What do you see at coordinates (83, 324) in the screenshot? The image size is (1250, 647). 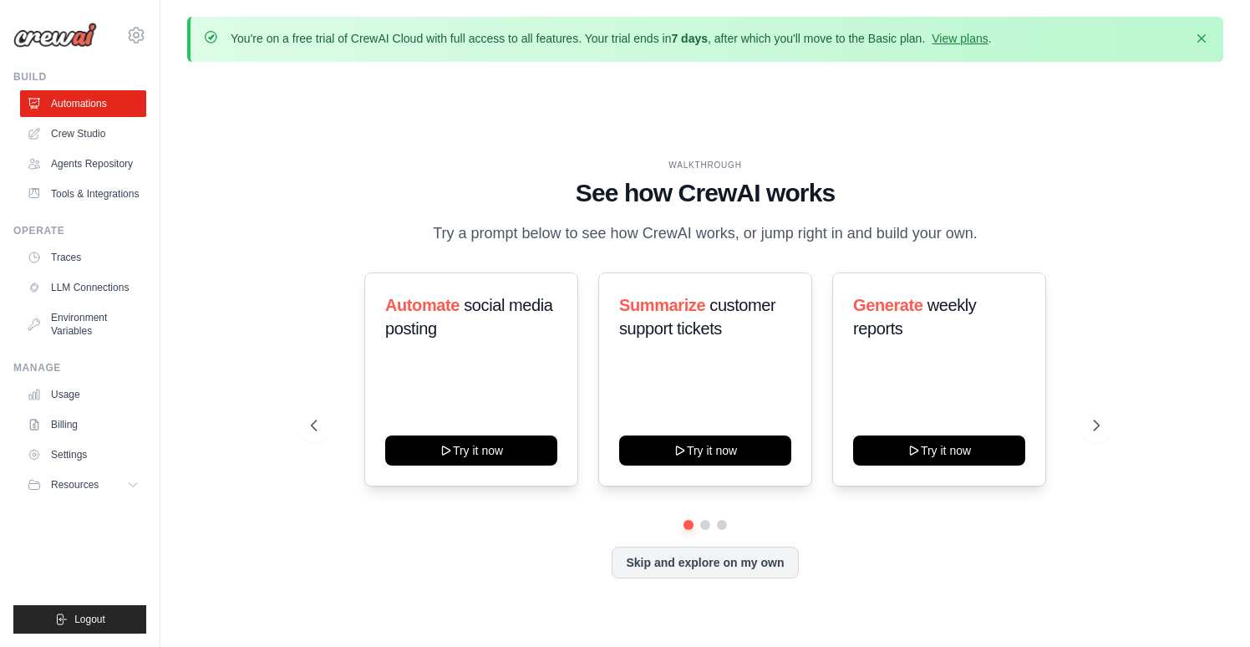 I see `a: Environment Variables` at bounding box center [83, 324].